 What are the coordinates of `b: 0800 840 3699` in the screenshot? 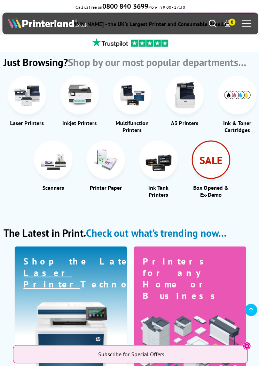 It's located at (124, 6).